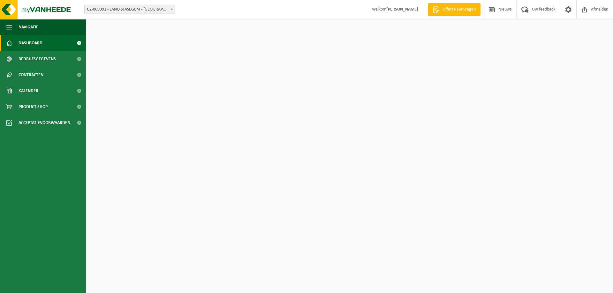 This screenshot has width=613, height=293. I want to click on span: Contracten, so click(31, 75).